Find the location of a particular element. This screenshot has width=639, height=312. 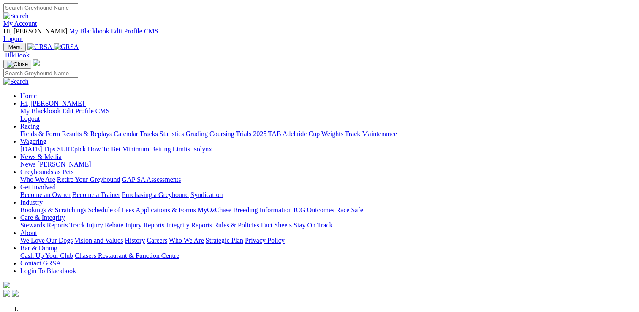

a: SUREpick is located at coordinates (71, 149).